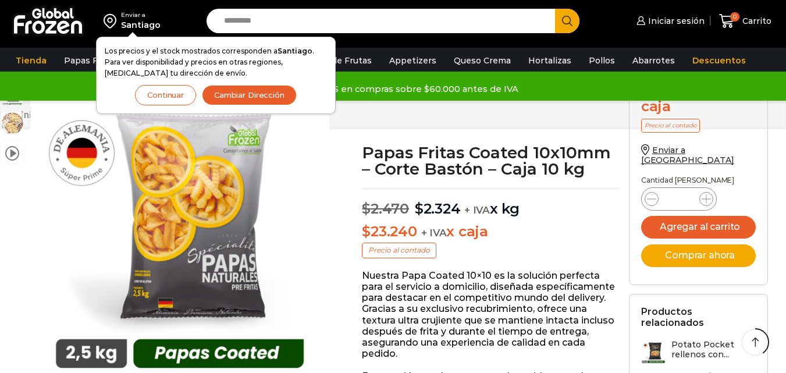  I want to click on a: Papas Fritas, so click(90, 61).